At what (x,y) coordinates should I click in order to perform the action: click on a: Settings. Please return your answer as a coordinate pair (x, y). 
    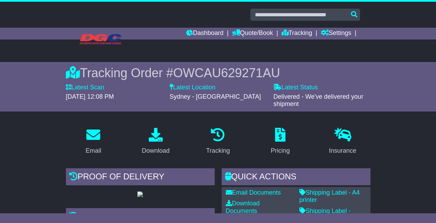
    Looking at the image, I should click on (336, 34).